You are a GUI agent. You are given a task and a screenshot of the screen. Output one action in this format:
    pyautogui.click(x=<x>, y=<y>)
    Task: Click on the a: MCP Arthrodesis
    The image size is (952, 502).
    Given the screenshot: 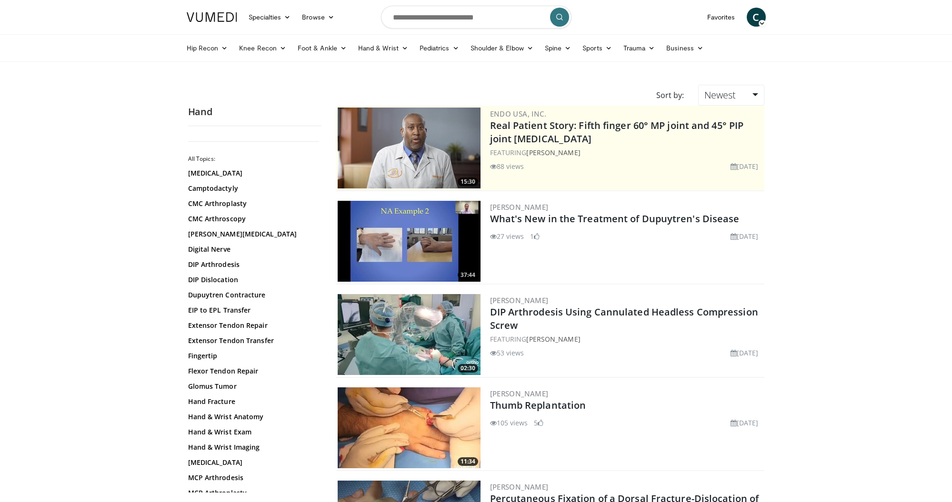 What is the action you would take?
    pyautogui.click(x=252, y=478)
    